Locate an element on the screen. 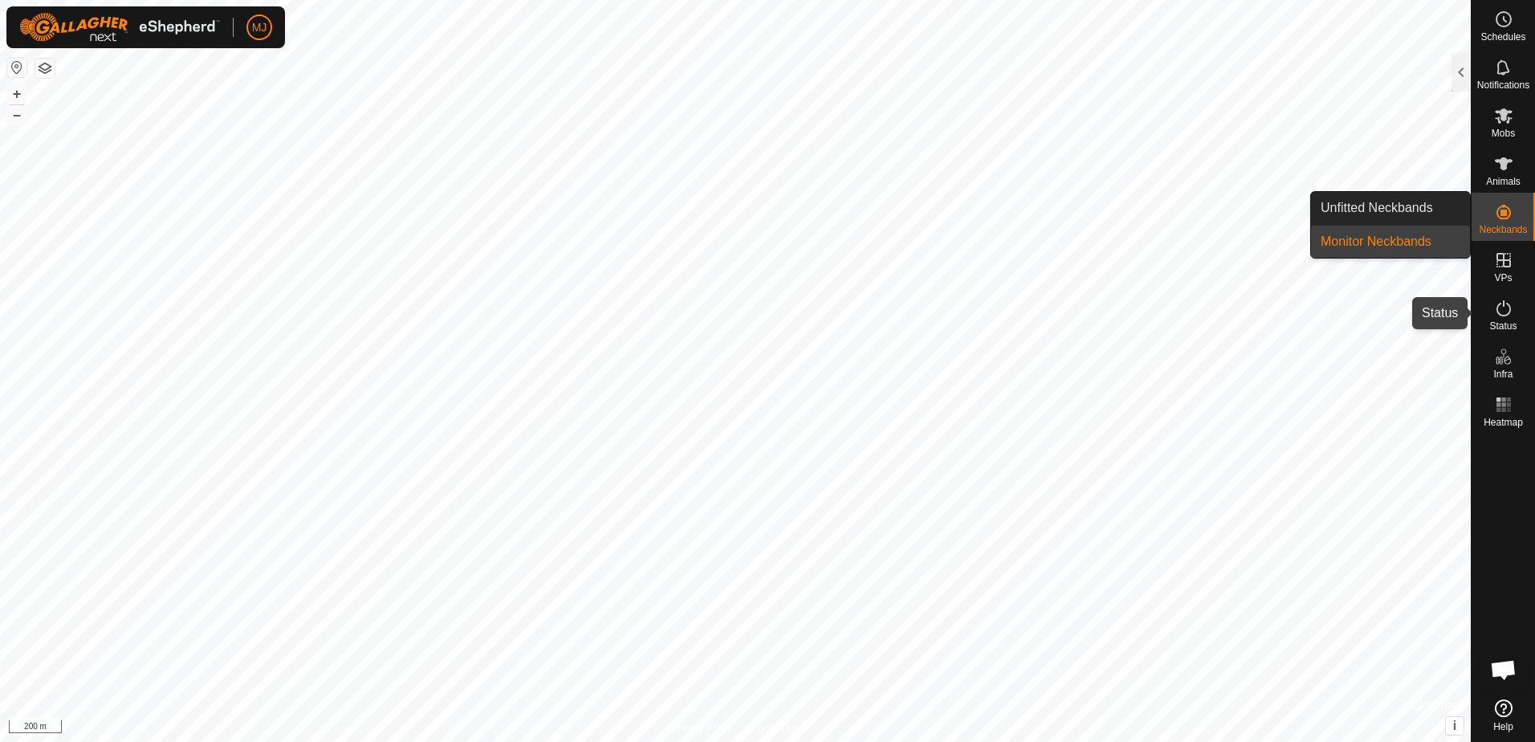 The image size is (1535, 742). span: Neckbands is located at coordinates (1503, 230).